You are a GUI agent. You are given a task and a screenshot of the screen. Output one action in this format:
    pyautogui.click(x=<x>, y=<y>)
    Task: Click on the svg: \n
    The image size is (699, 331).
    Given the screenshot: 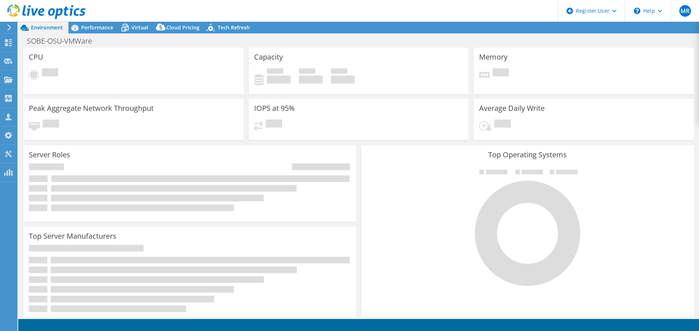 What is the action you would take?
    pyautogui.click(x=637, y=11)
    